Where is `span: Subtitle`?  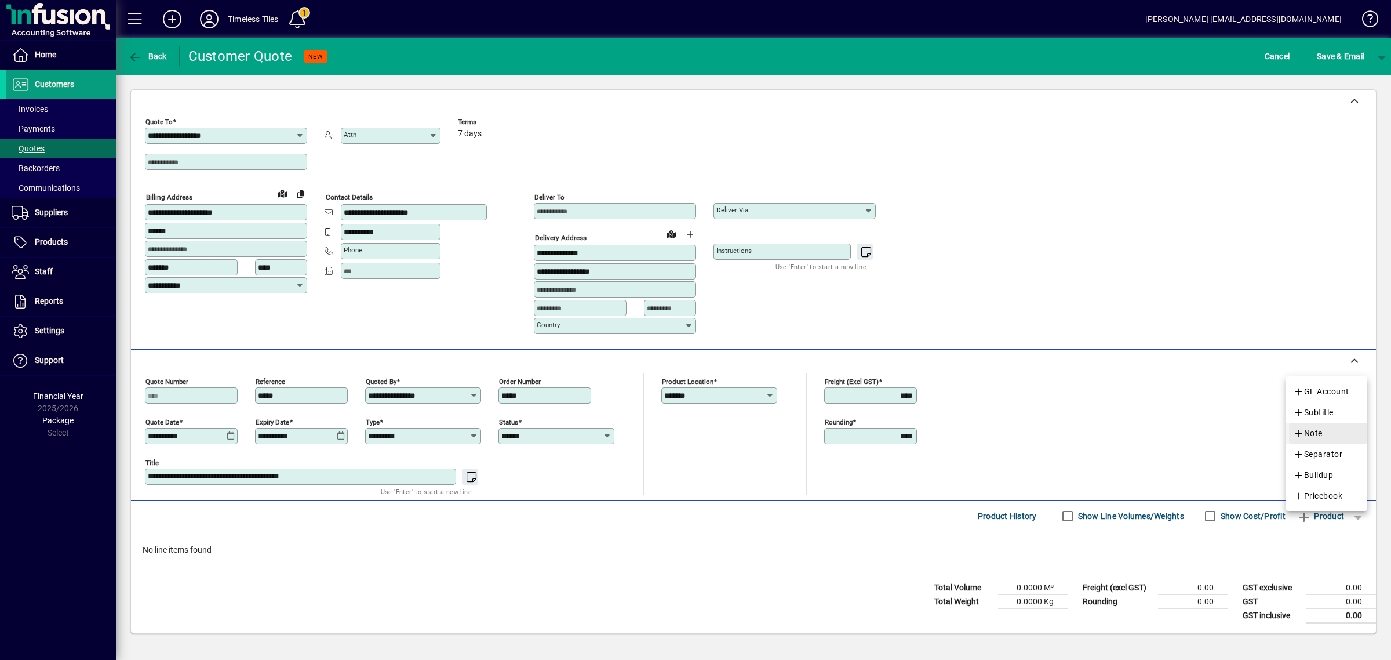 span: Subtitle is located at coordinates (1313, 412).